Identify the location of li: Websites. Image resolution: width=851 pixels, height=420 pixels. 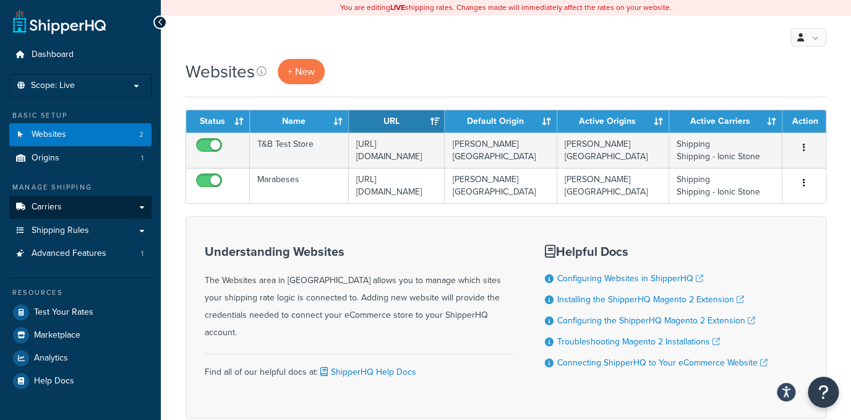
(80, 134).